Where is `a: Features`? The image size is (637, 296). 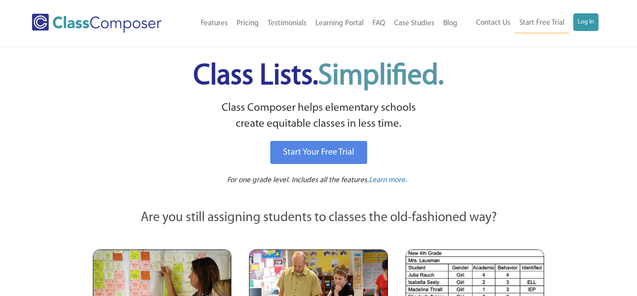 a: Features is located at coordinates (214, 23).